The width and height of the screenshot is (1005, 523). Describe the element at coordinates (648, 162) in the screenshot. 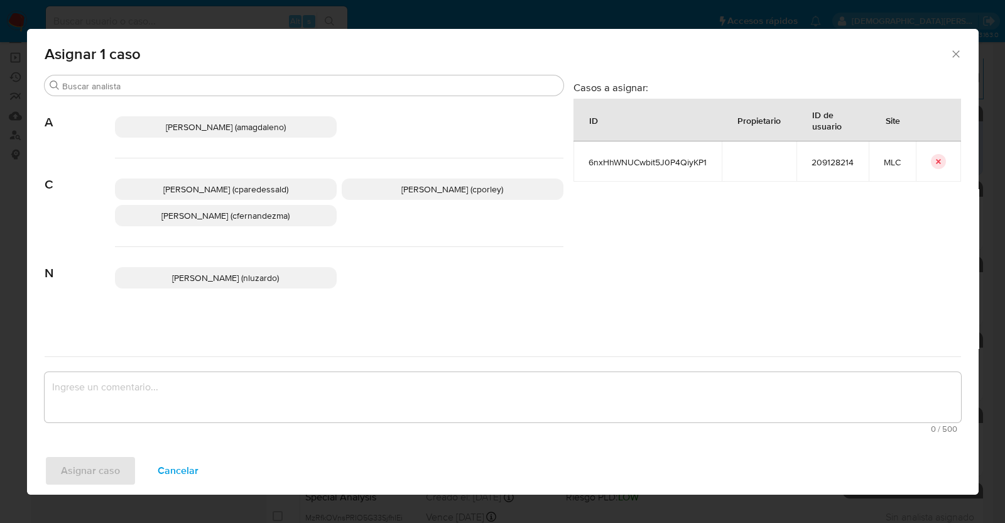

I see `span: 6nxHhWNUCwbit5J0P4QiyKP1` at that location.